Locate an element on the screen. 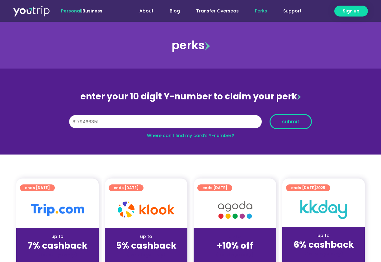 The image size is (381, 262). strong: 5% cashback is located at coordinates (146, 246).